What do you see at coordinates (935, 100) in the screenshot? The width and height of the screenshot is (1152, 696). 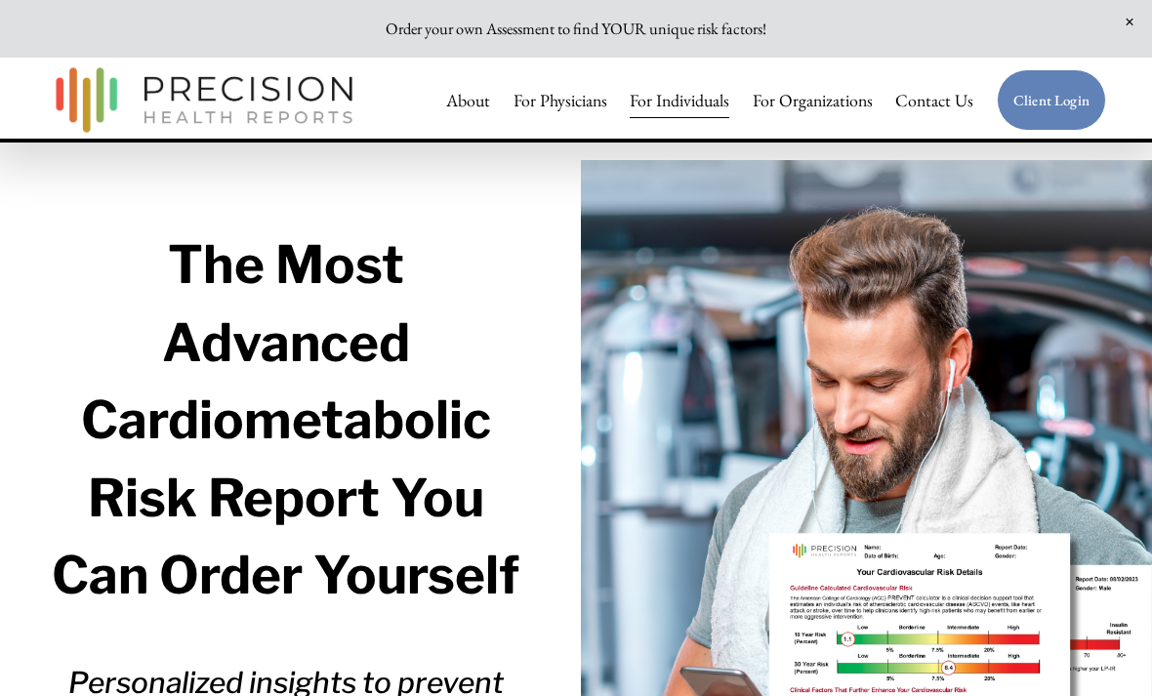 I see `a: Contact Us` at bounding box center [935, 100].